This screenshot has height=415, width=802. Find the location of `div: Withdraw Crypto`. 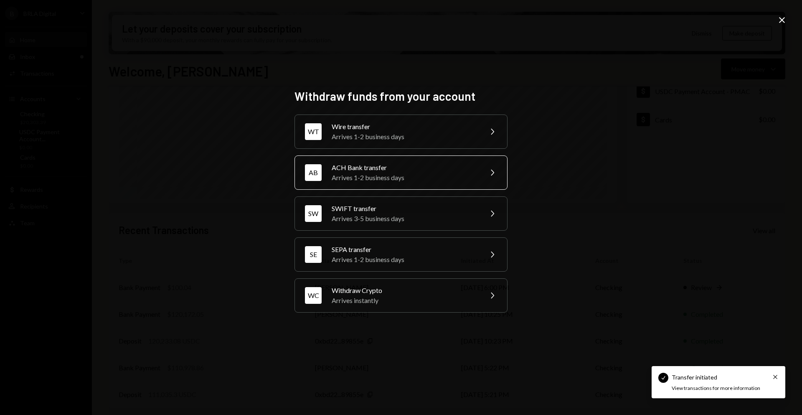

div: Withdraw Crypto is located at coordinates (405, 290).